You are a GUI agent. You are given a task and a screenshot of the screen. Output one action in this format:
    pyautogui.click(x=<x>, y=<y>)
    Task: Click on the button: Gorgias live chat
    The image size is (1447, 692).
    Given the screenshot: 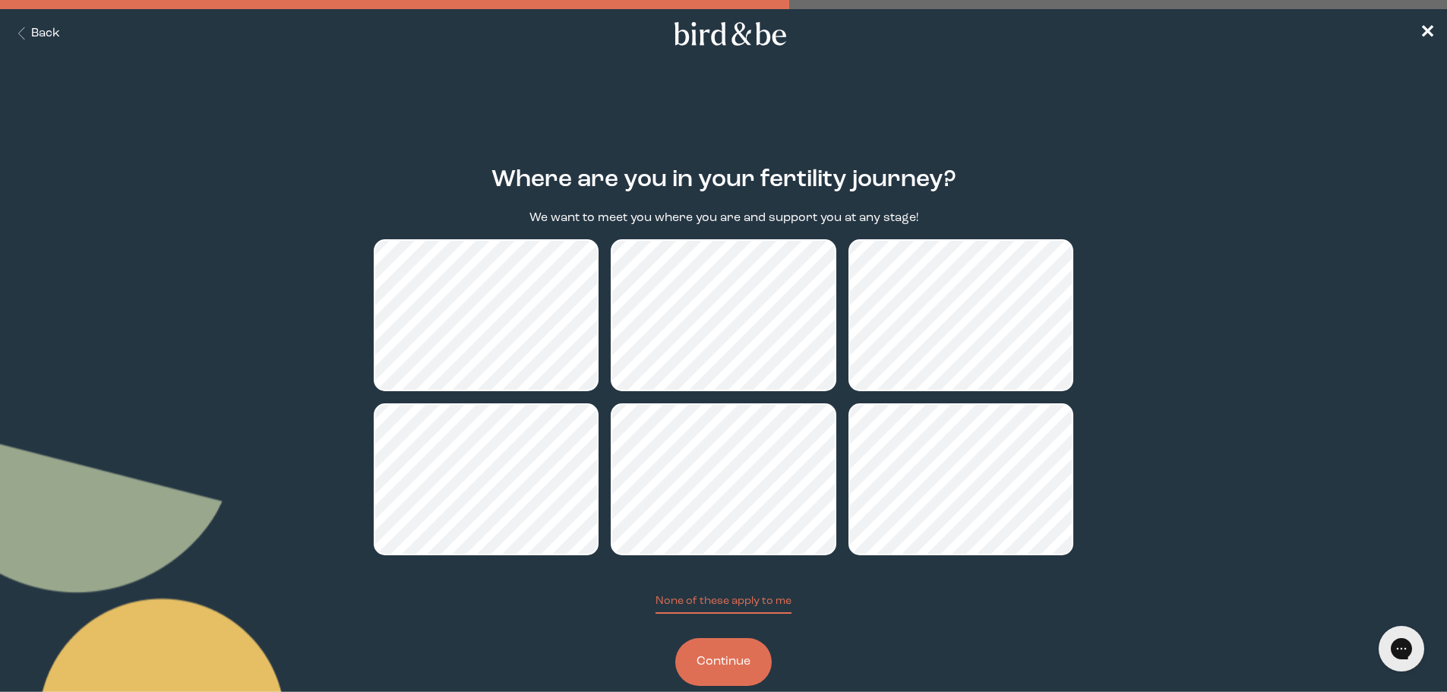 What is the action you would take?
    pyautogui.click(x=30, y=28)
    